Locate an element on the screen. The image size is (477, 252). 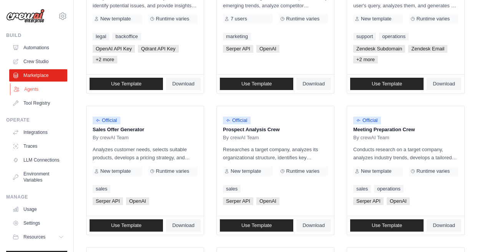
a: backoffice is located at coordinates (126, 36).